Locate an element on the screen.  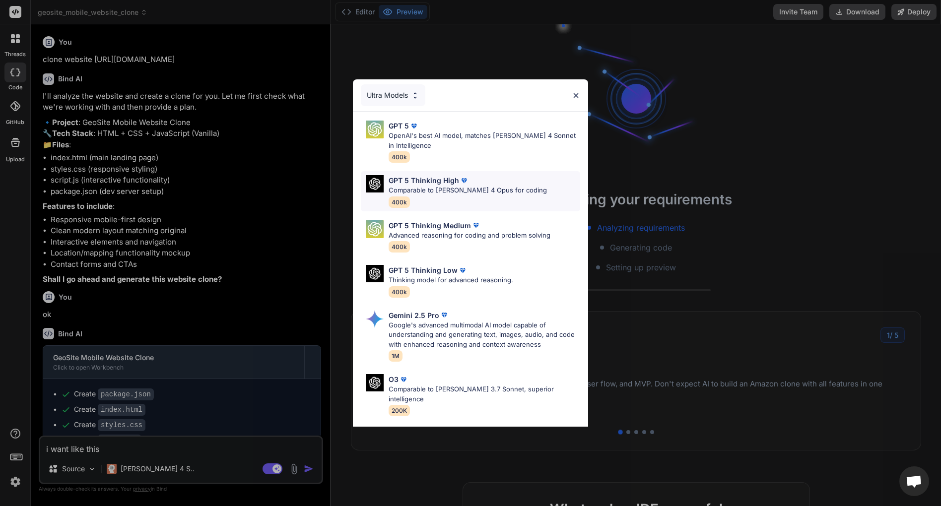
div: Ultra Models is located at coordinates (393, 95).